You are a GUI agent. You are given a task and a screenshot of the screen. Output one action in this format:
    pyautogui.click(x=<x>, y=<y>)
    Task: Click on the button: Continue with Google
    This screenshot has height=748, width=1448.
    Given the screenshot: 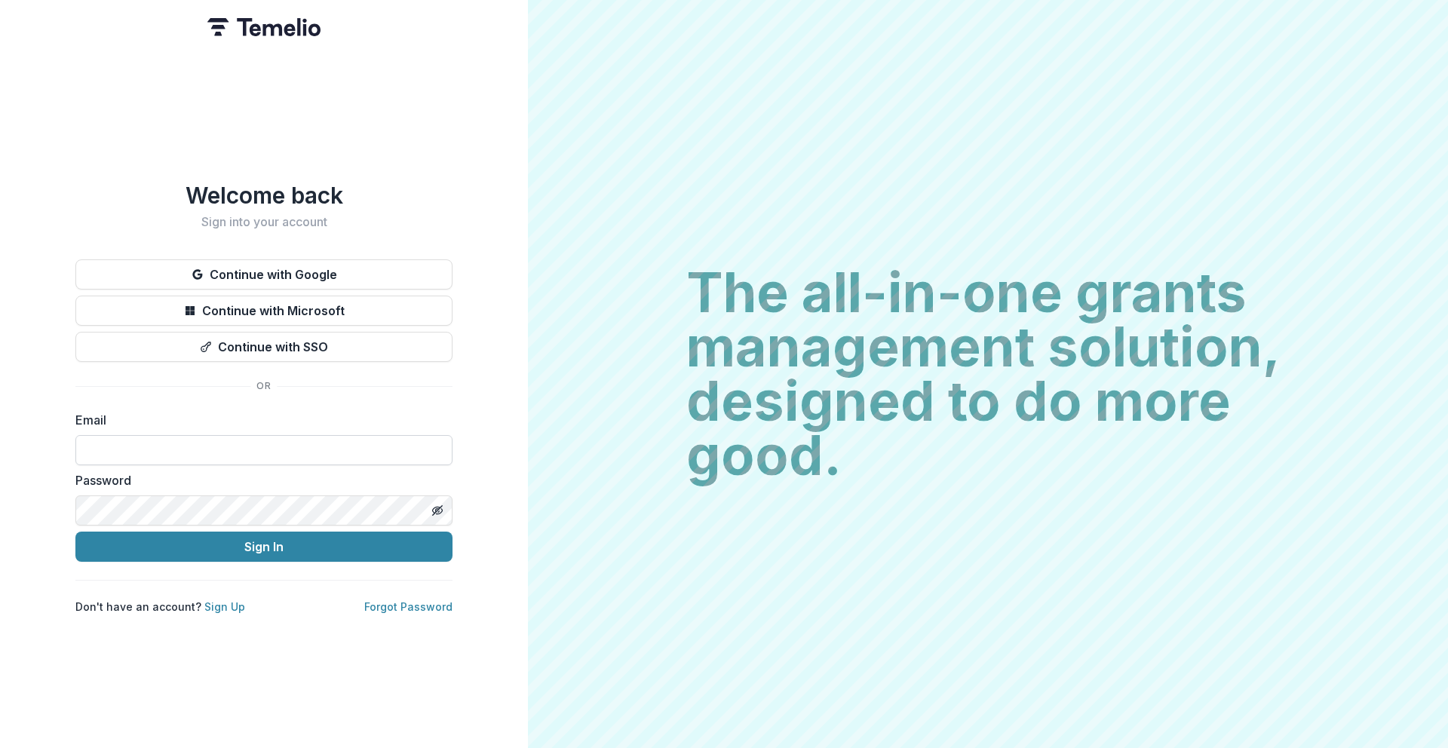 What is the action you would take?
    pyautogui.click(x=264, y=275)
    